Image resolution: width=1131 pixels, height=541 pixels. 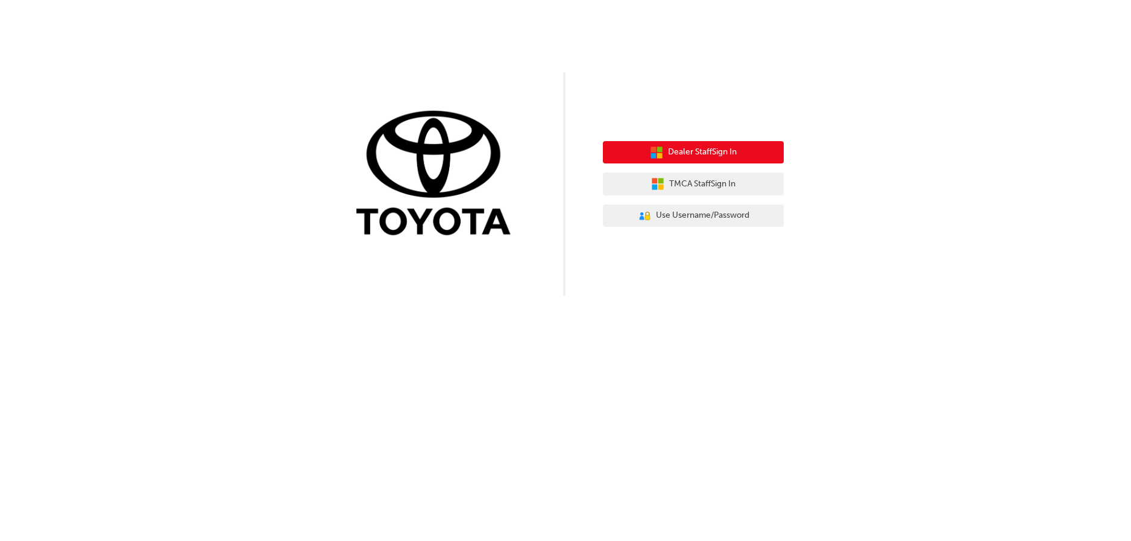 What do you see at coordinates (693, 184) in the screenshot?
I see `button: TMCA StaffSign In` at bounding box center [693, 184].